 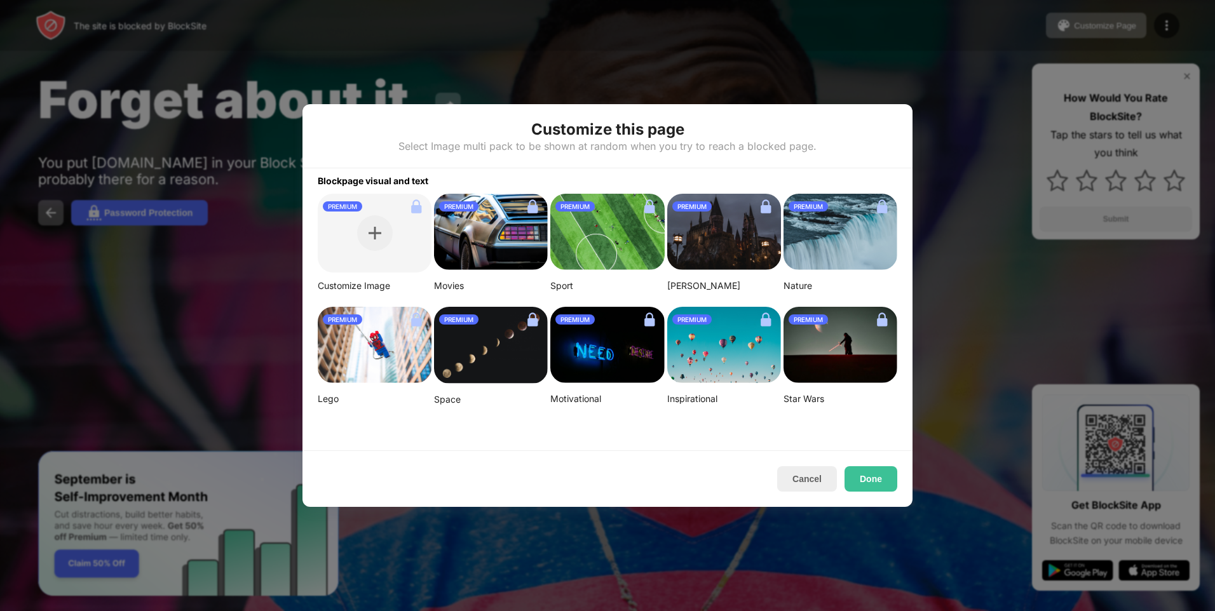 I want to click on img: ian-dooley-DuBNA1QMpPA-unsplash-small.png, so click(x=724, y=345).